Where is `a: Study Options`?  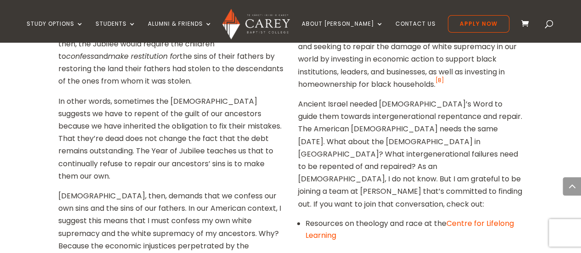
a: Study Options is located at coordinates (55, 31).